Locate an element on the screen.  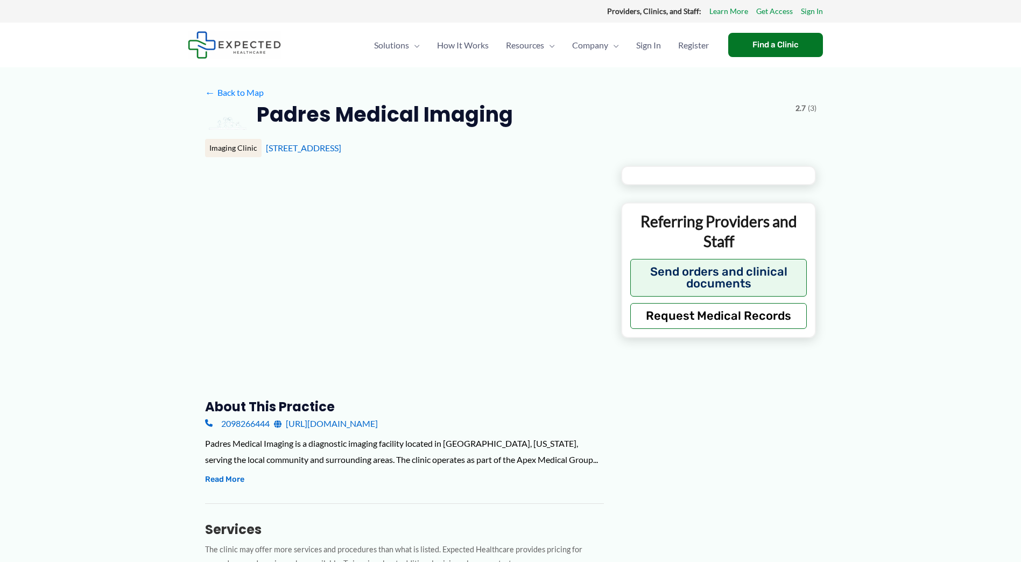
img: Expected Healthcare Logo - side, dark font, small is located at coordinates (234, 45).